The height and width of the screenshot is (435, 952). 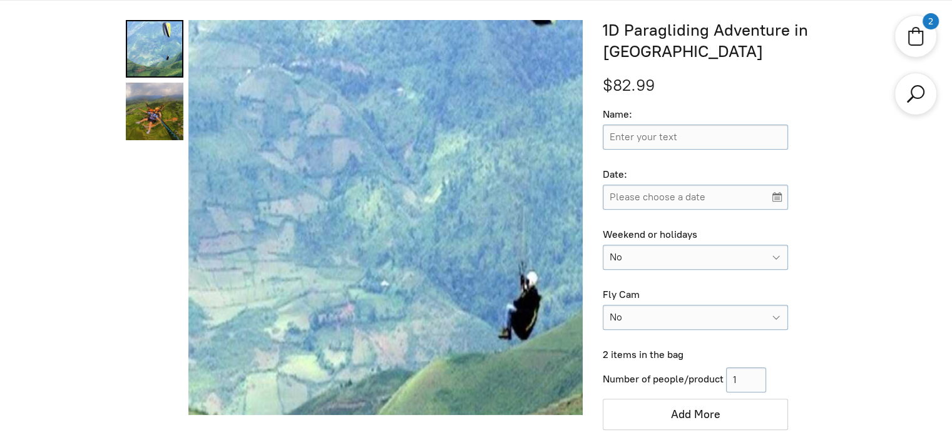 What do you see at coordinates (695, 295) in the screenshot?
I see `div: Fly Cam` at bounding box center [695, 295].